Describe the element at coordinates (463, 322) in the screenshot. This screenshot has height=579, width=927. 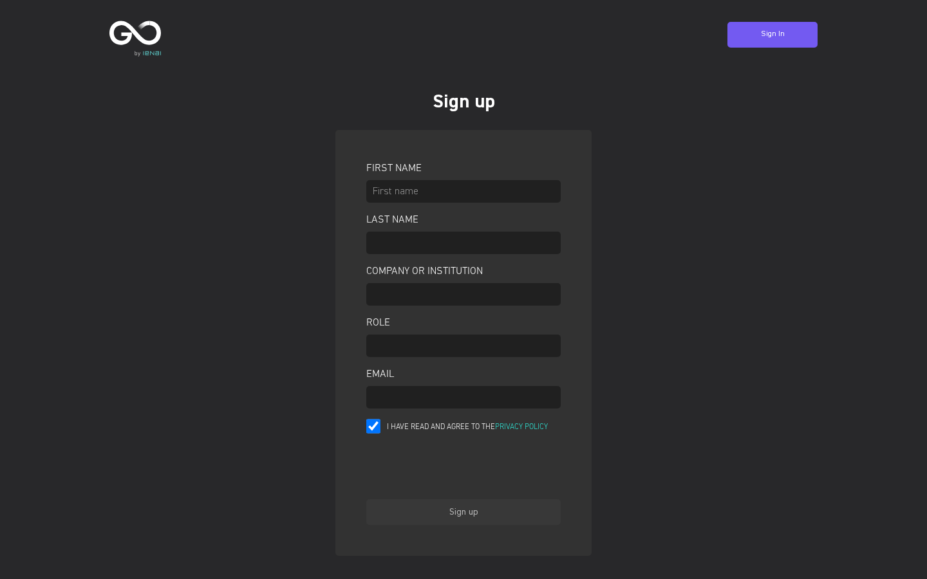
I see `label: Role` at that location.